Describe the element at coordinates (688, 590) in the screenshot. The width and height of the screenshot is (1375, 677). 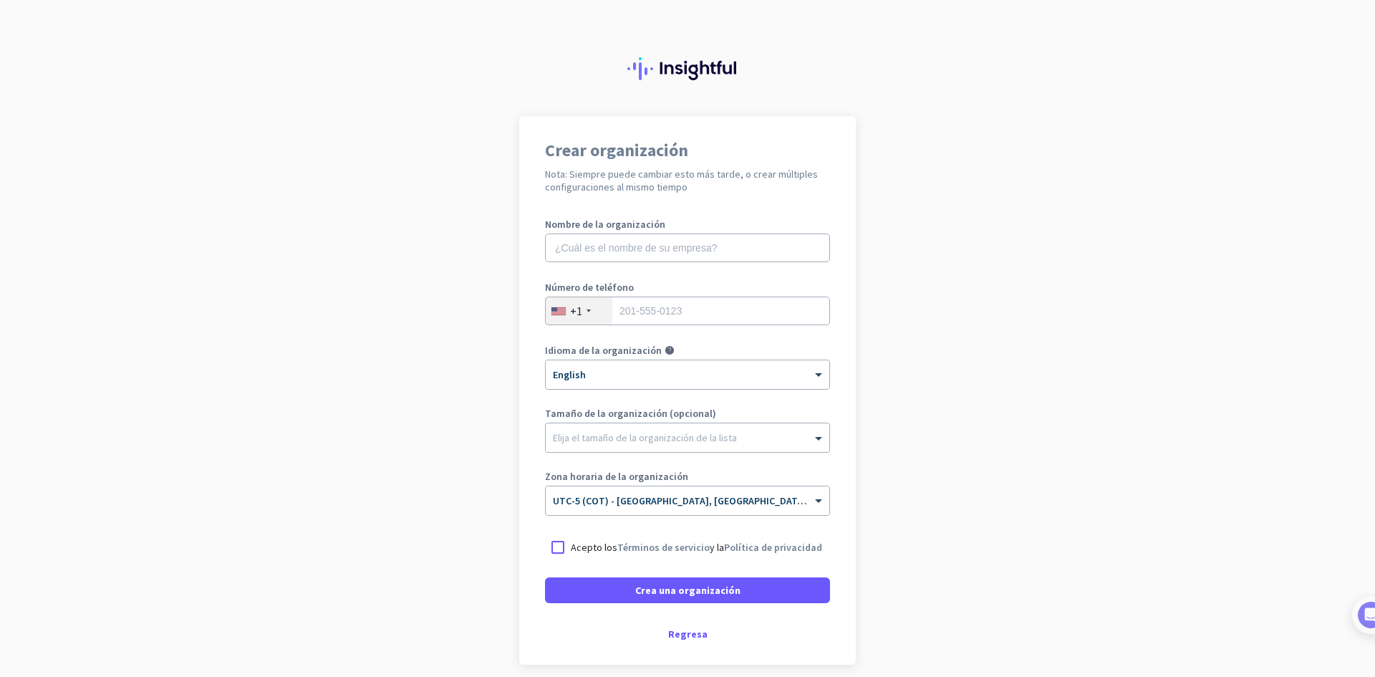
I see `span: Crea una organización` at that location.